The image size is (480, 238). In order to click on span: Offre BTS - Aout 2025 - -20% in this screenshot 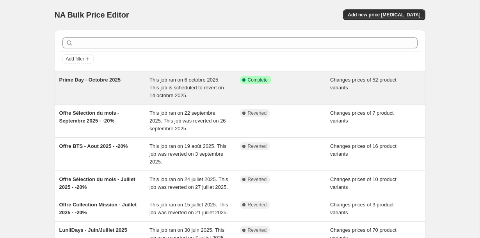, I will do `click(94, 146)`.